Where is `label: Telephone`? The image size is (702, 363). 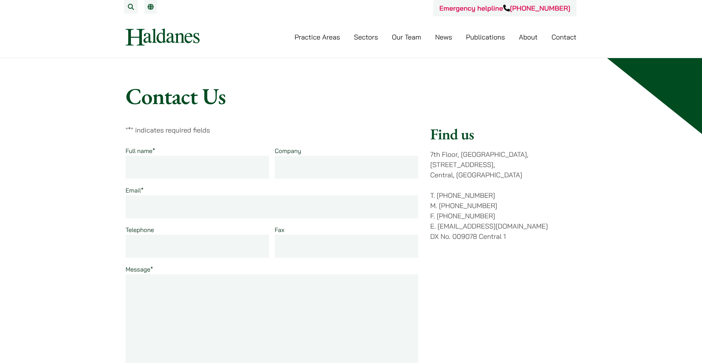
label: Telephone is located at coordinates (140, 230).